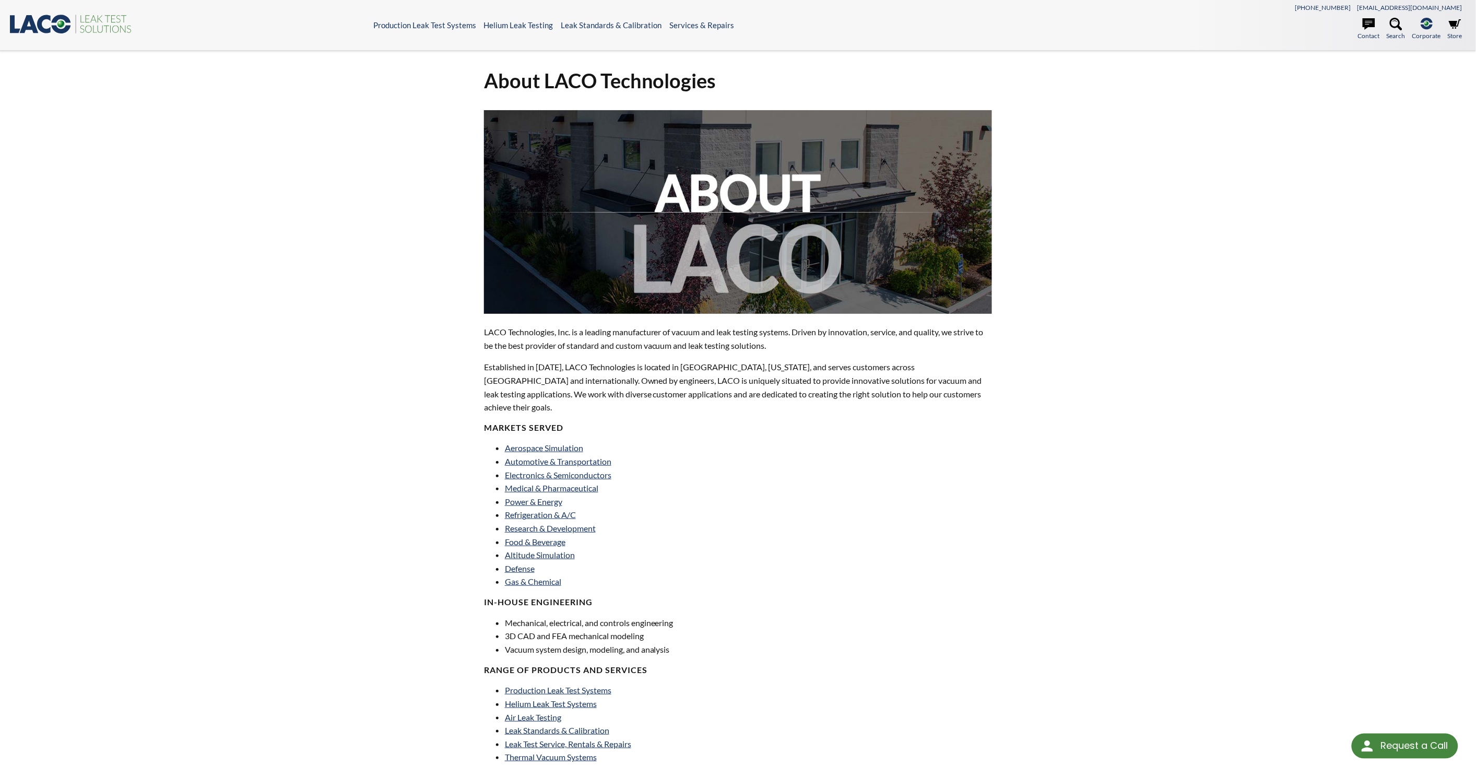  Describe the element at coordinates (524, 427) in the screenshot. I see `strong: MARKETS SERVED` at that location.